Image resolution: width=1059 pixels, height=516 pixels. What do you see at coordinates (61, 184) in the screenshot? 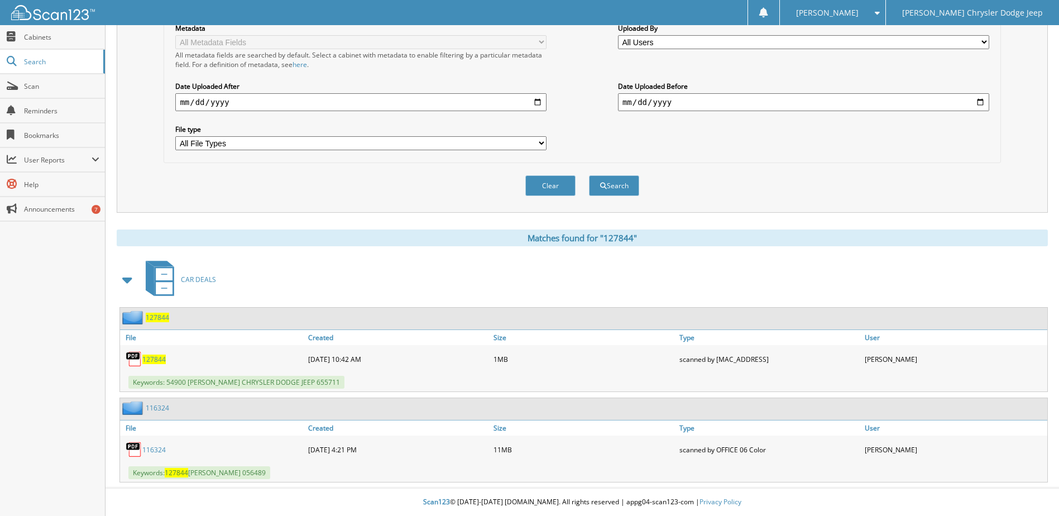
I see `span: Help` at bounding box center [61, 184].